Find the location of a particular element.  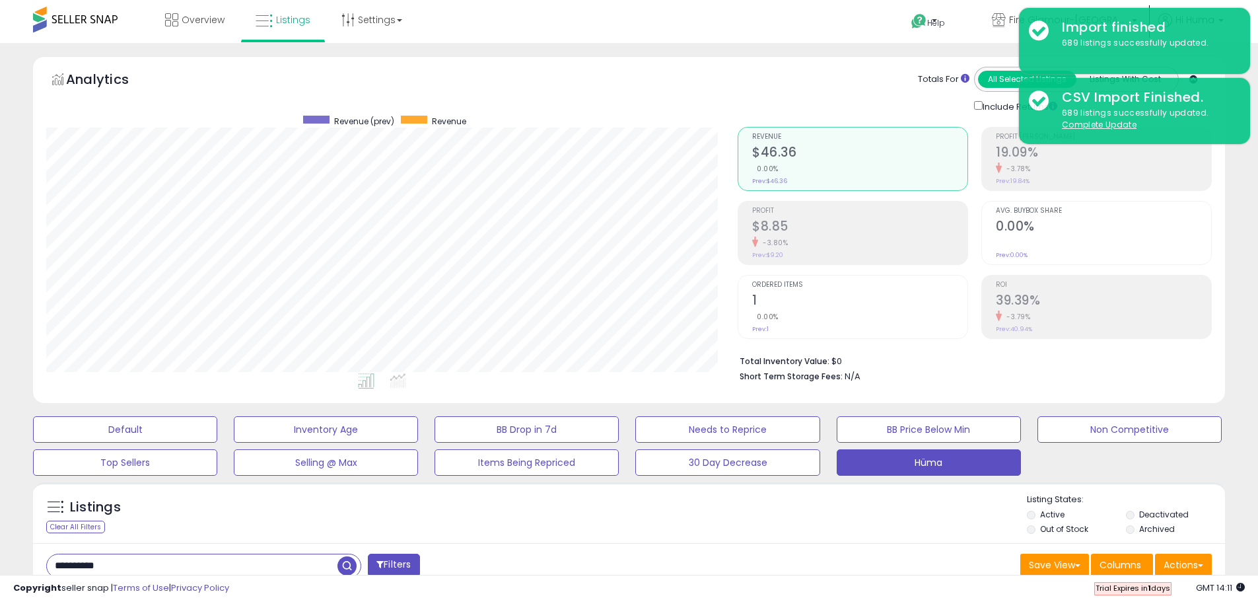

button: Inventory Age is located at coordinates (326, 429).